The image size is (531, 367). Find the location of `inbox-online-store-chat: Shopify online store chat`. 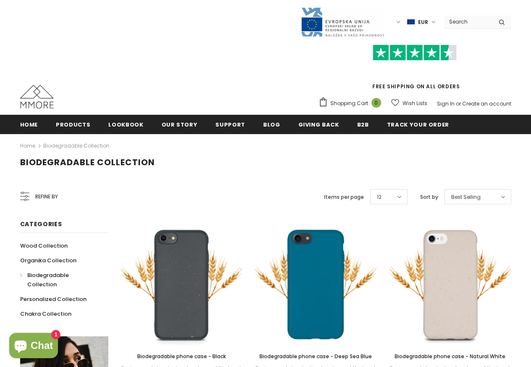

inbox-online-store-chat: Shopify online store chat is located at coordinates (34, 346).